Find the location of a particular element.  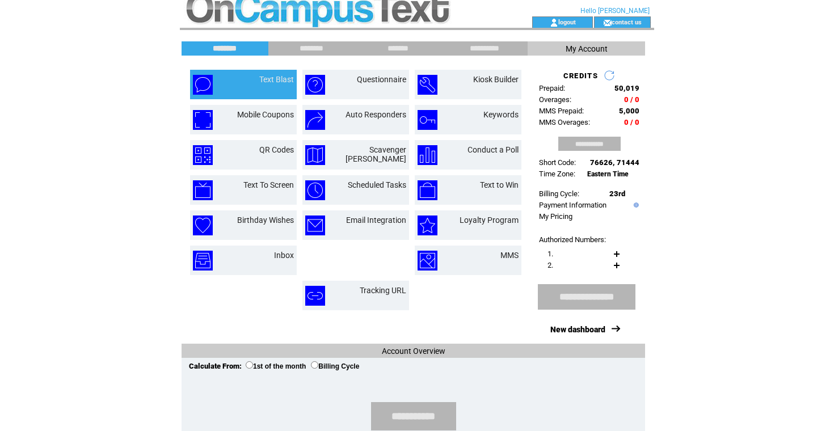

span: 50,019 is located at coordinates (627, 88).